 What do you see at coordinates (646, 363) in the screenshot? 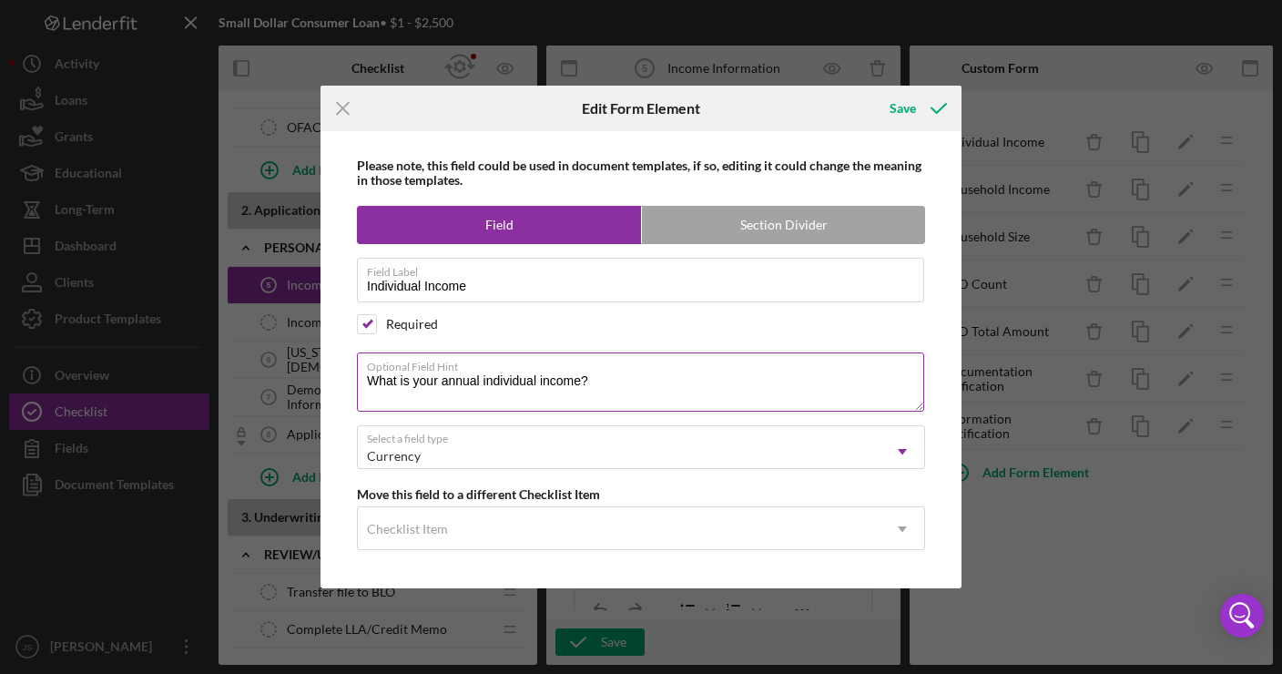
I see `label: Optional Field Hint` at bounding box center [646, 363].